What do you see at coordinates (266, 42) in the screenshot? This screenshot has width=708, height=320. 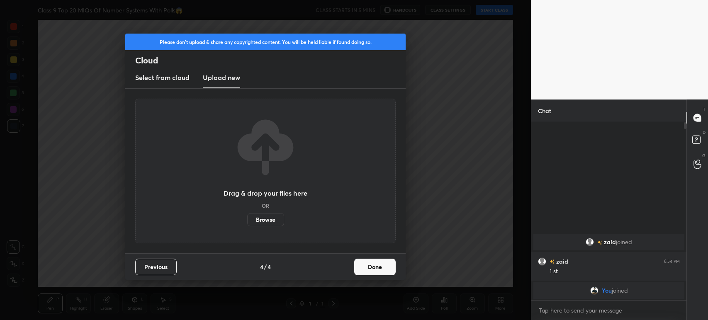 I see `div: Please don't upload & share any copyrighted content. You will be held liable if found doing so.` at bounding box center [266, 42].